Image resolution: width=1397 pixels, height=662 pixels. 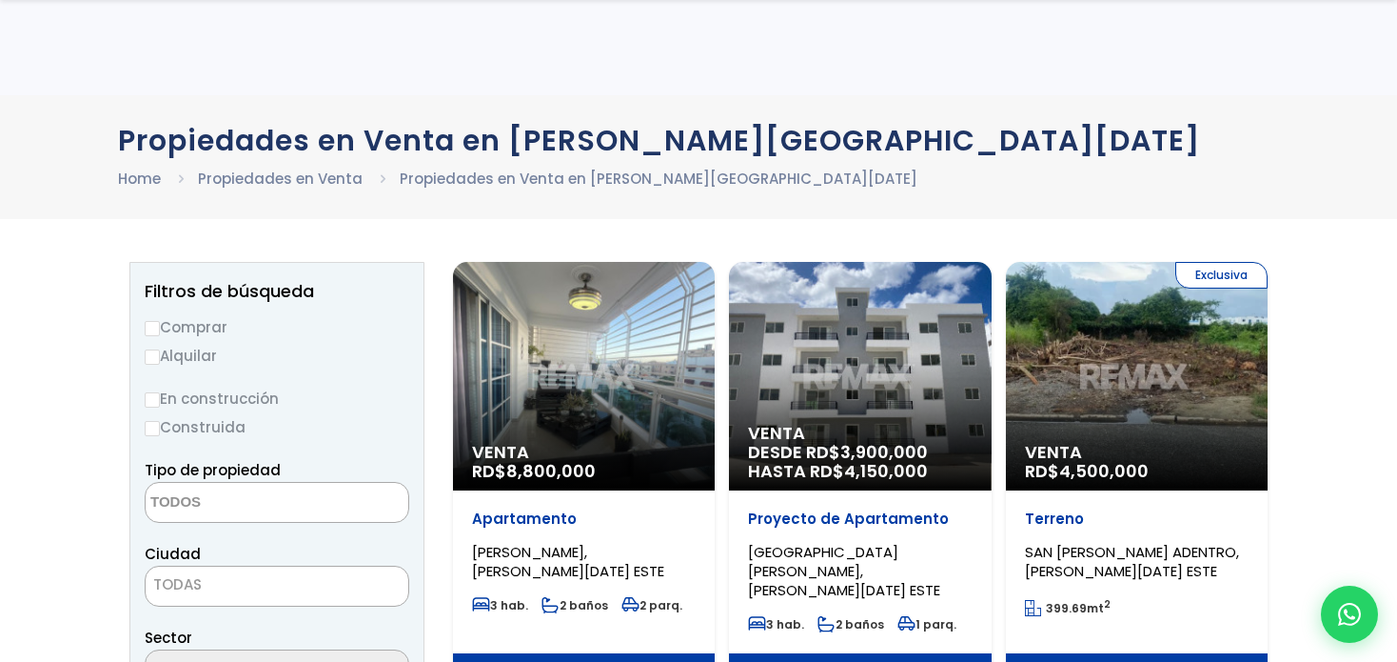 I want to click on span: HASTA RD$, so click(x=860, y=471).